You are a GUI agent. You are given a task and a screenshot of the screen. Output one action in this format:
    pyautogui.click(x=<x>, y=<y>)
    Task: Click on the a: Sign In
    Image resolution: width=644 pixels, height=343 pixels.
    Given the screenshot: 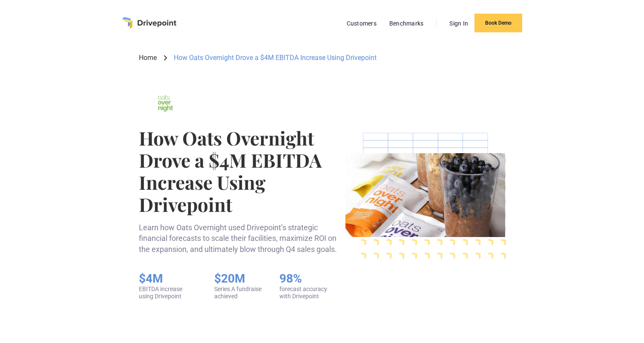 What is the action you would take?
    pyautogui.click(x=459, y=23)
    